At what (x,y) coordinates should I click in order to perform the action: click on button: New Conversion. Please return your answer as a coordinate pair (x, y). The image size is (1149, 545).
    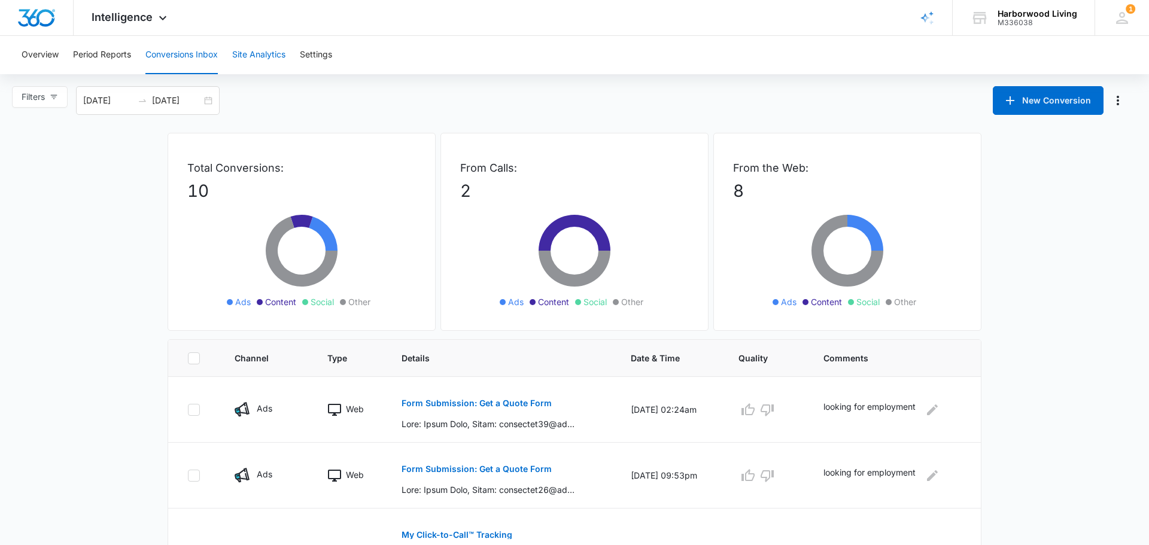
    Looking at the image, I should click on (1048, 101).